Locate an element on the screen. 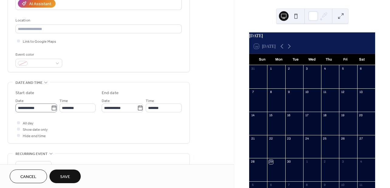 The width and height of the screenshot is (390, 188). div: 27 is located at coordinates (361, 139).